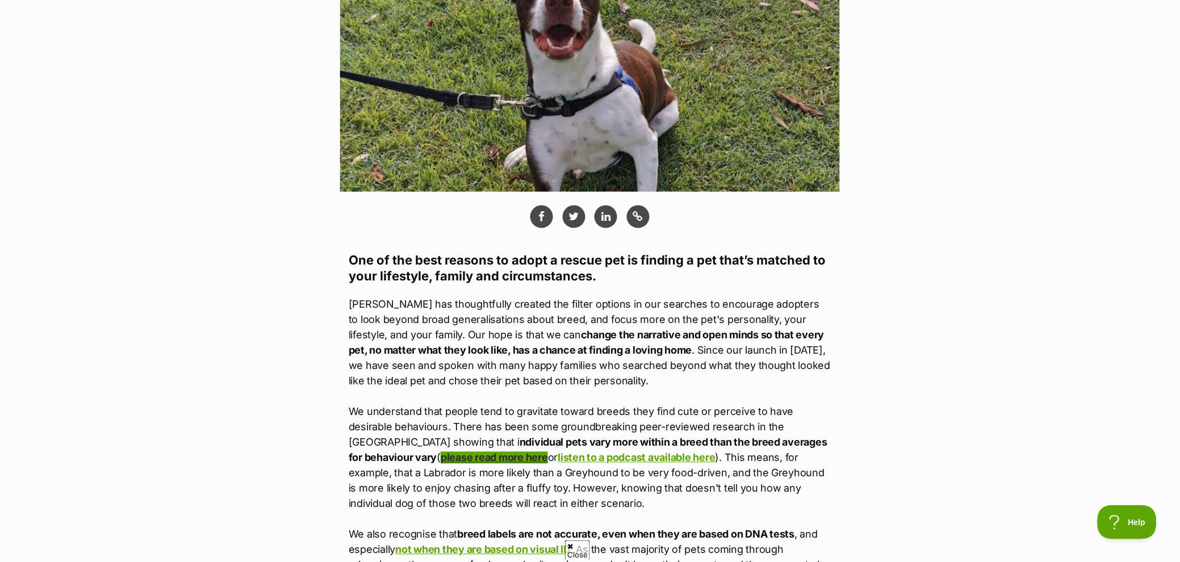  Describe the element at coordinates (588, 450) in the screenshot. I see `strong: ndividual pets vary more within a breed than the breed averages for behaviour vary` at that location.